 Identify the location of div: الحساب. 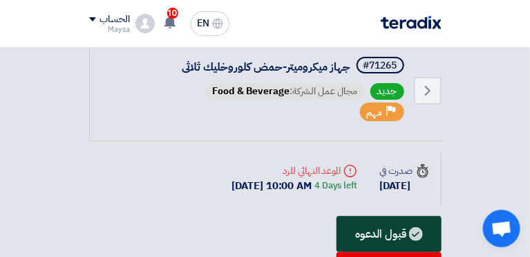
(115, 19).